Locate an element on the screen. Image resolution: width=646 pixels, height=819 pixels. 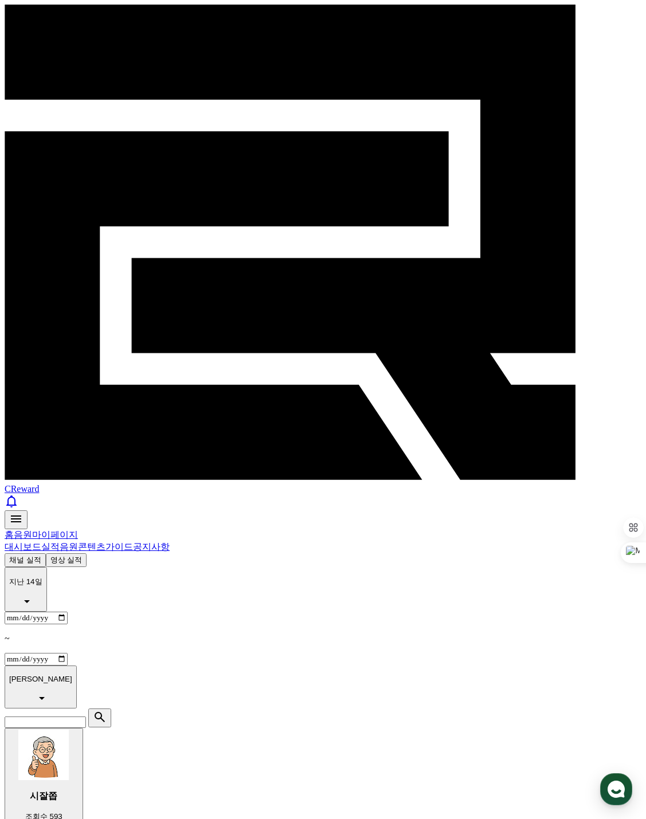
a: 채널 실적 is located at coordinates (25, 559).